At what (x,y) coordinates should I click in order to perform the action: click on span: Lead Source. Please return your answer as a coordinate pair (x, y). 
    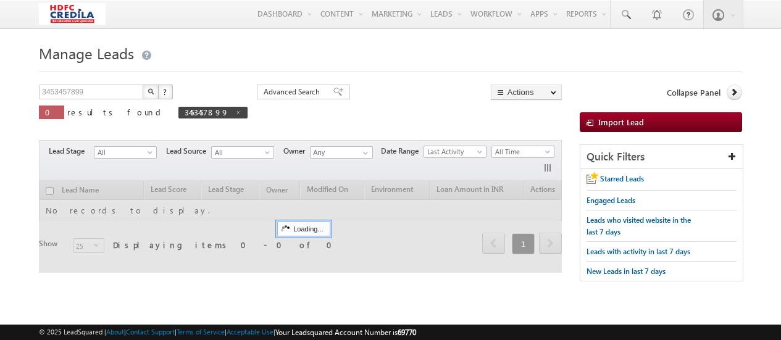
    Looking at the image, I should click on (188, 151).